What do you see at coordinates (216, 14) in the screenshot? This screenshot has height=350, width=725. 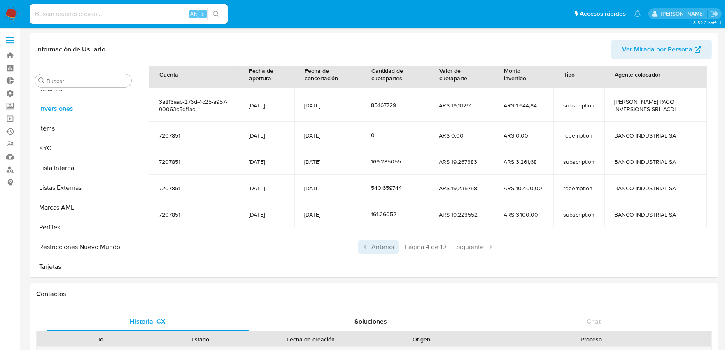 I see `button: search-icon` at bounding box center [216, 14].